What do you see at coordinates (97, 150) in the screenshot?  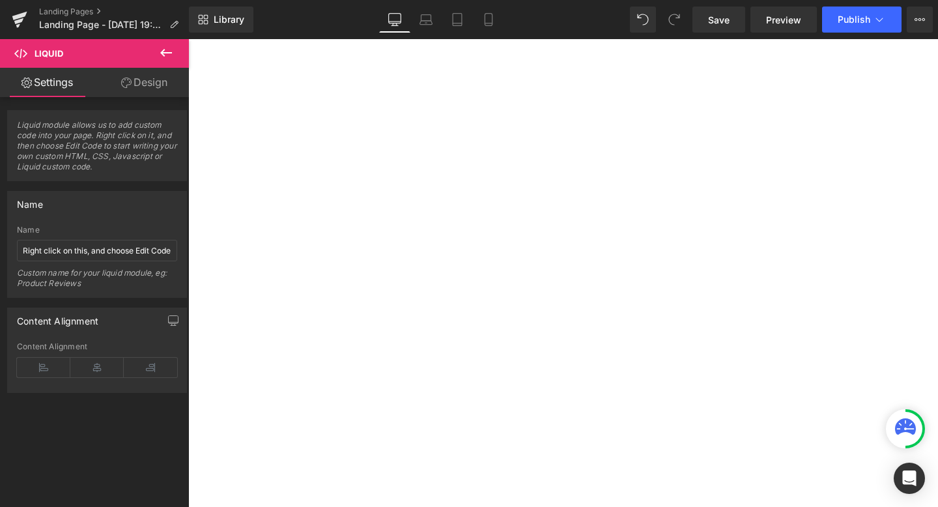 I see `span: Liquid module allows us to add custom code into your page. Right click on it, and then choose Edi...` at bounding box center [97, 150].